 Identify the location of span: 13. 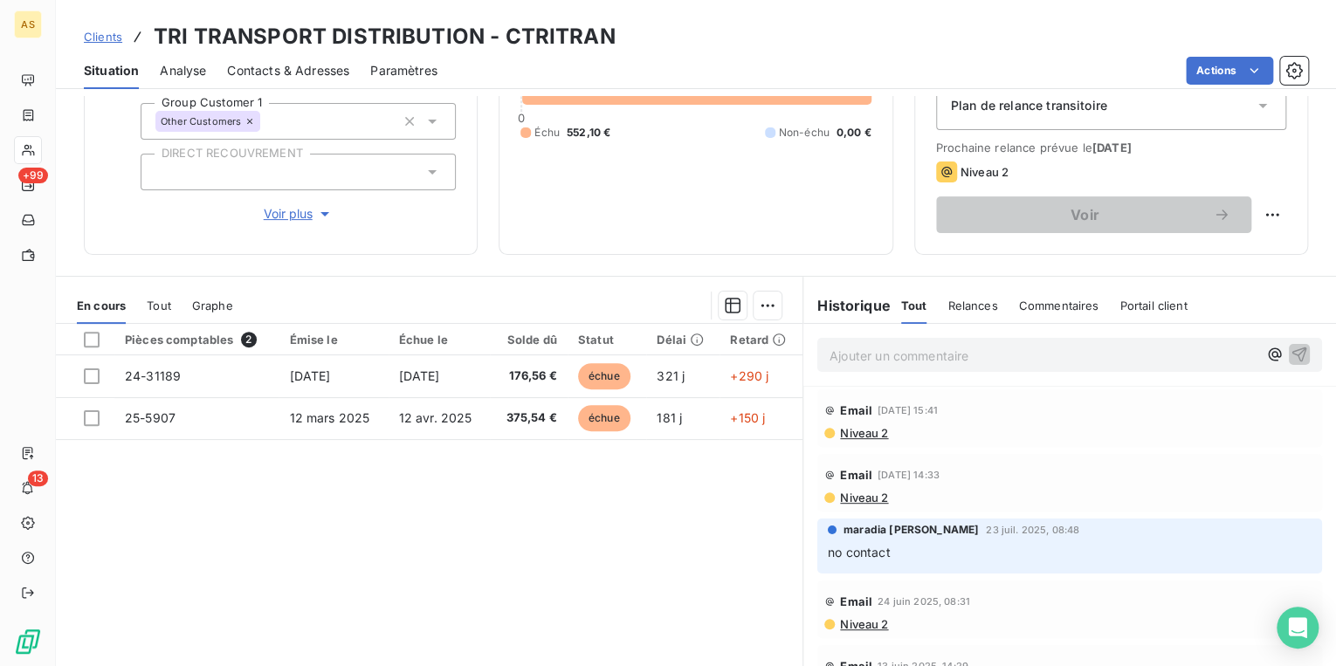
(38, 478).